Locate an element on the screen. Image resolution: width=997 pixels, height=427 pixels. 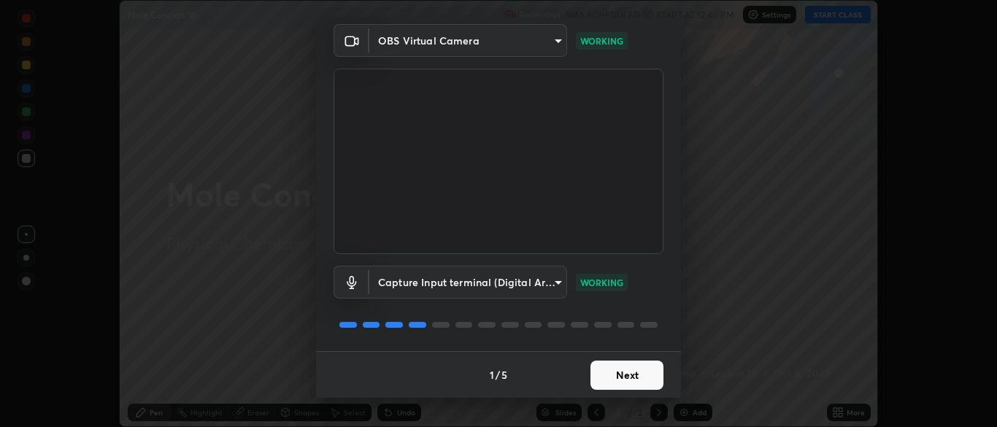
h4: 5 is located at coordinates (504, 374).